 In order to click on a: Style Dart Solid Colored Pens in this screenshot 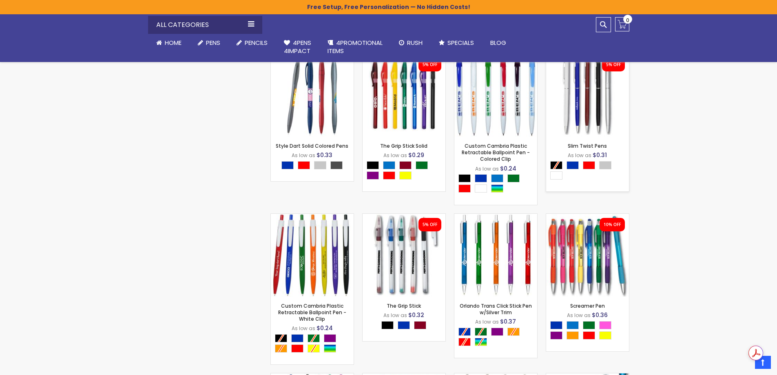, I will do `click(312, 146)`.